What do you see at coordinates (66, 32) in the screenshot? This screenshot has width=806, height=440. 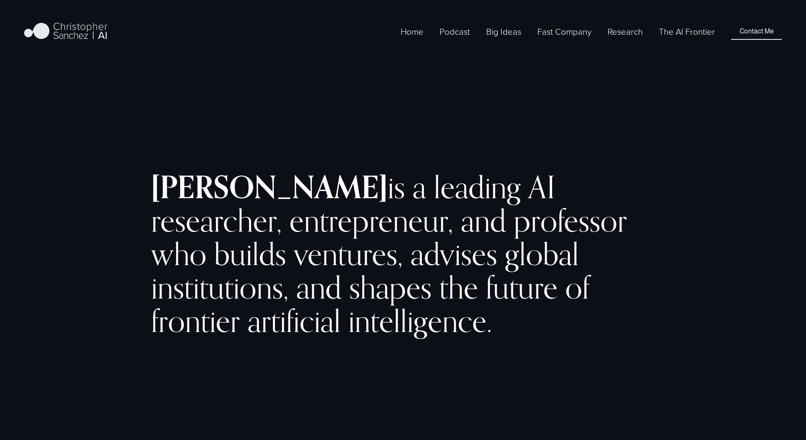 I see `img: Christopher Sanchez | AI` at bounding box center [66, 32].